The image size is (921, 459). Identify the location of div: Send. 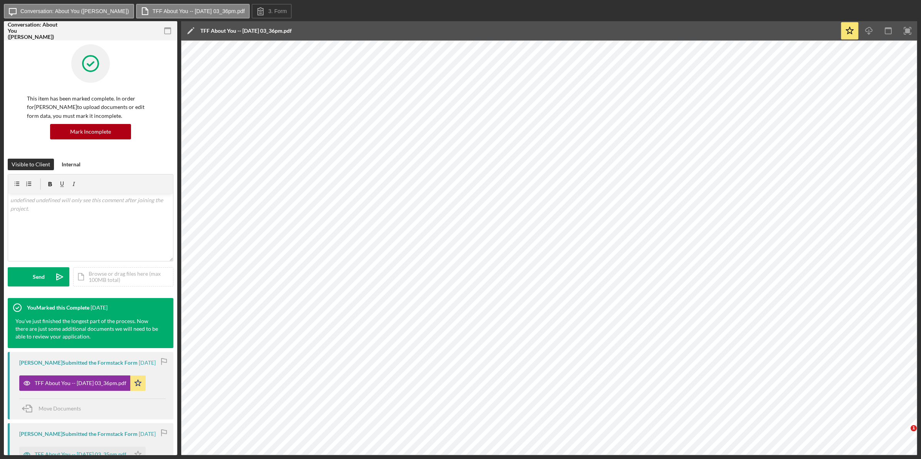
(39, 277).